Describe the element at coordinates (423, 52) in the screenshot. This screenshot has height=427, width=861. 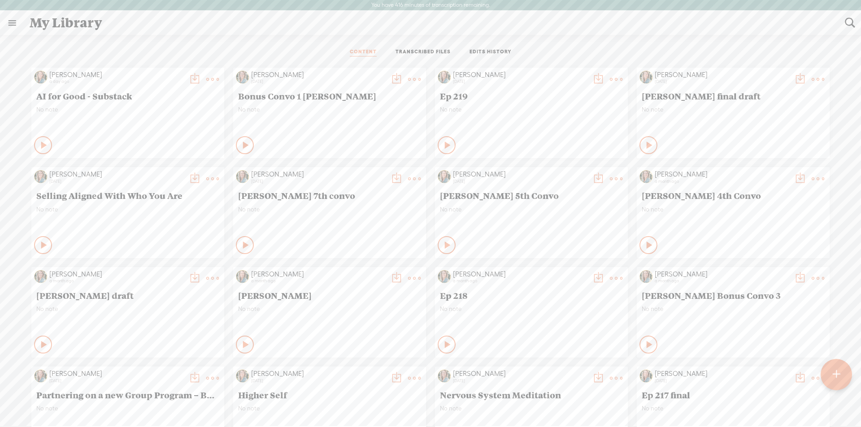
I see `a: TRANSCRIBED FILES` at that location.